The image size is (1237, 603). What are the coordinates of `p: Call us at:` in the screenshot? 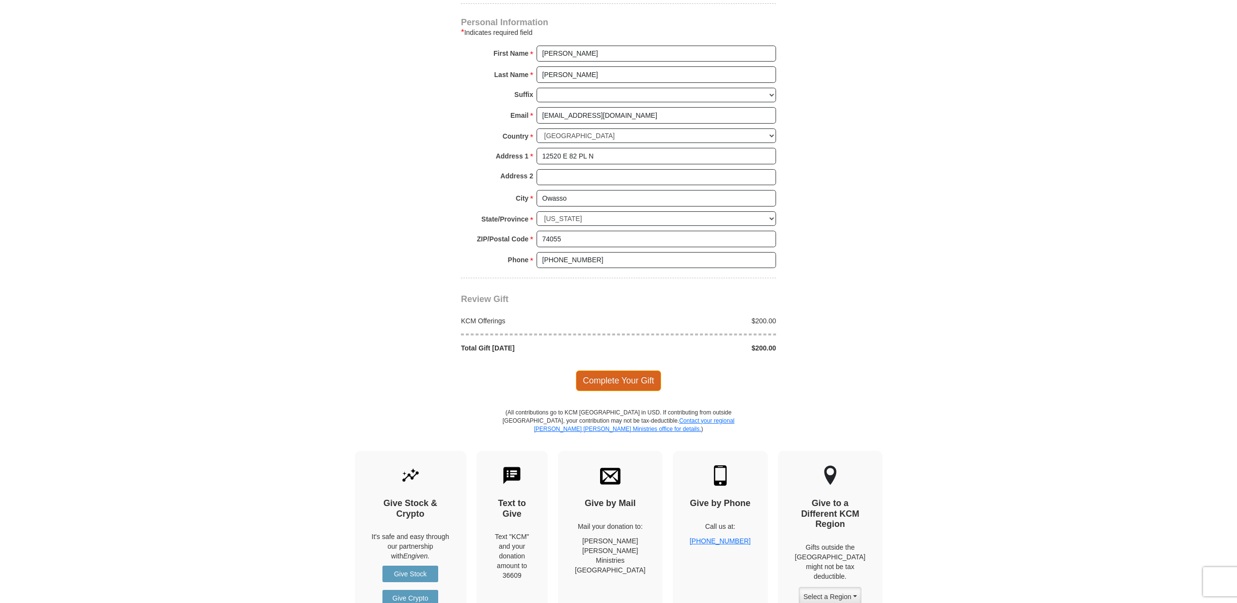 It's located at (720, 526).